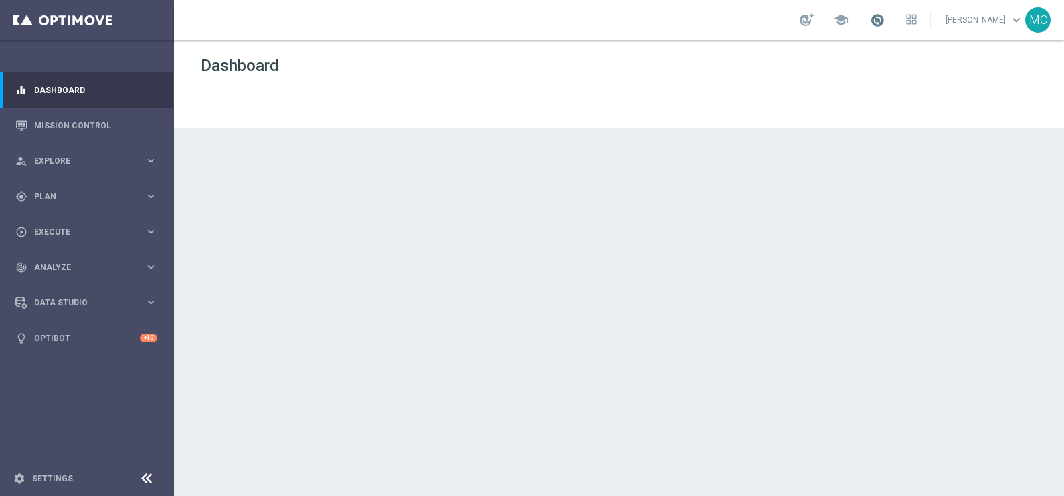 The height and width of the screenshot is (496, 1064). What do you see at coordinates (21, 339) in the screenshot?
I see `i: lightbulb` at bounding box center [21, 339].